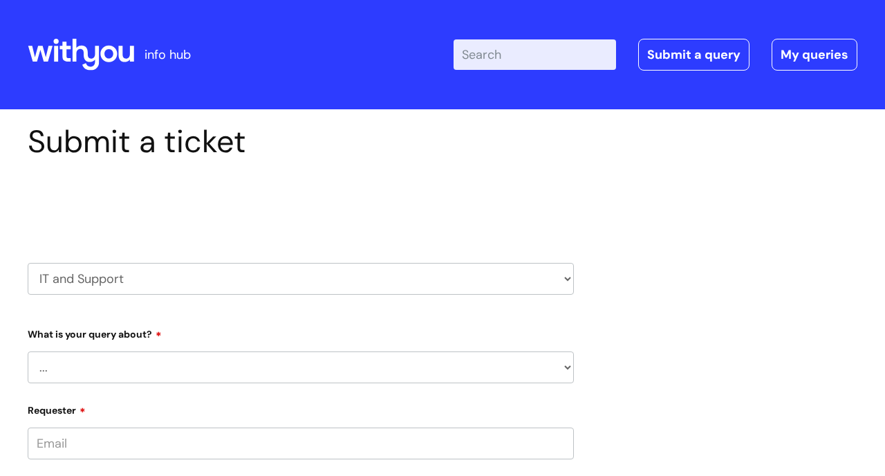  I want to click on h2: Select issue type, so click(301, 205).